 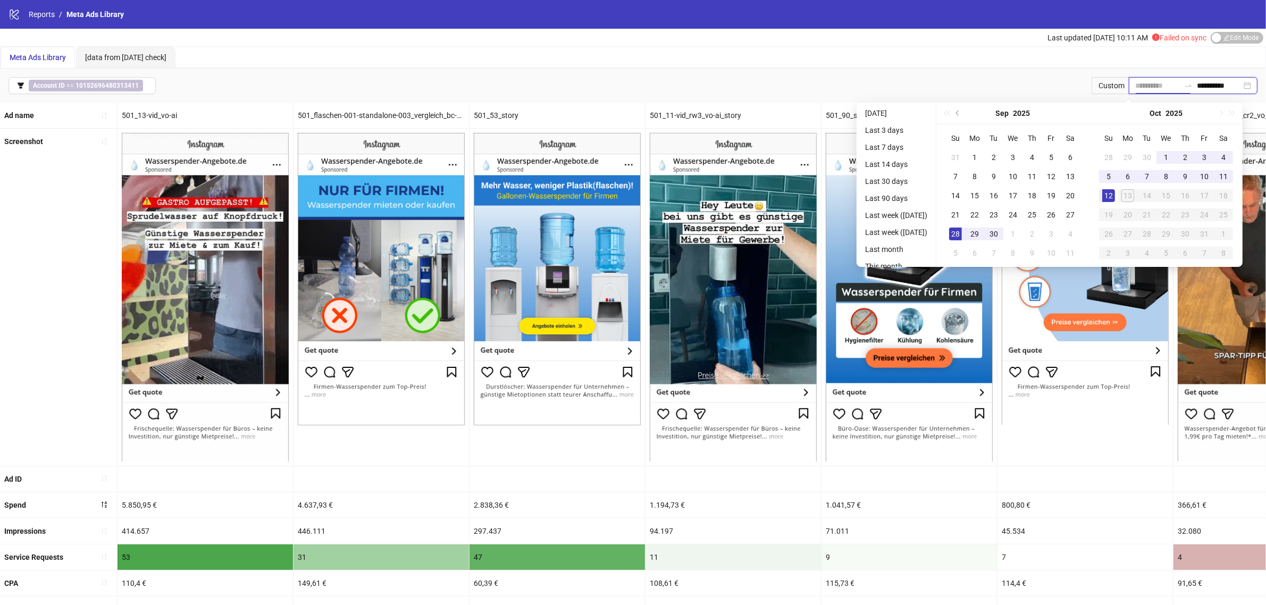 What do you see at coordinates (1185, 196) in the screenshot?
I see `td: 2025-10-16` at bounding box center [1185, 196].